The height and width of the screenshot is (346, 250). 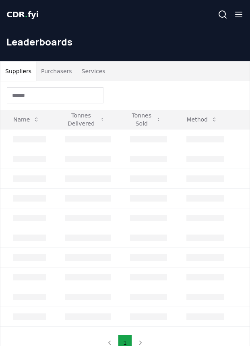 What do you see at coordinates (125, 42) in the screenshot?
I see `h1: Leaderboards` at bounding box center [125, 42].